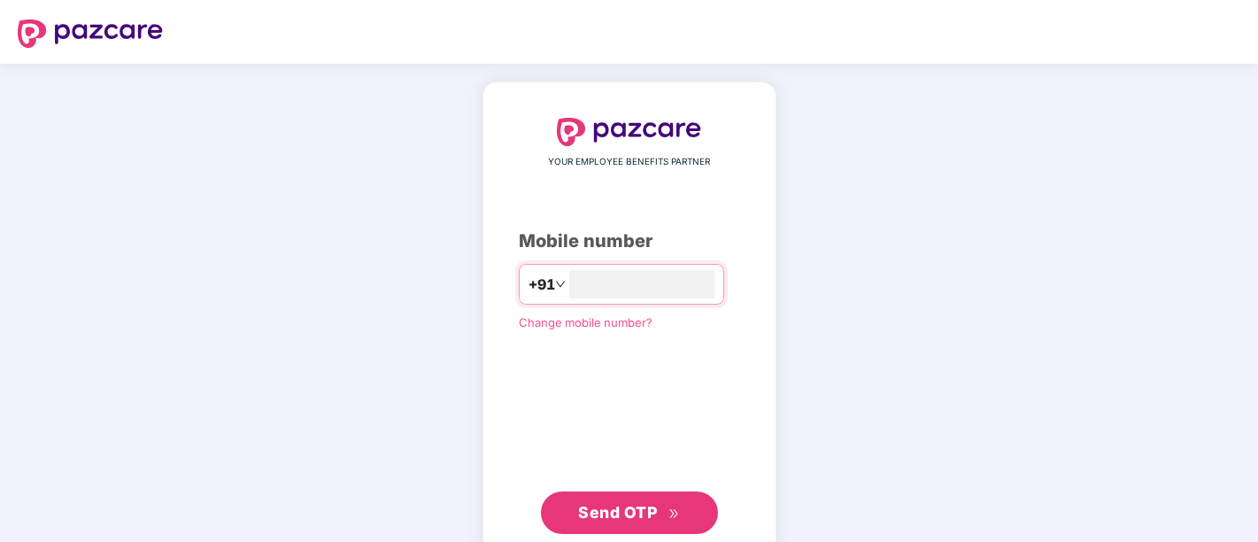 The image size is (1258, 542). Describe the element at coordinates (674, 513) in the screenshot. I see `span: double-right` at that location.